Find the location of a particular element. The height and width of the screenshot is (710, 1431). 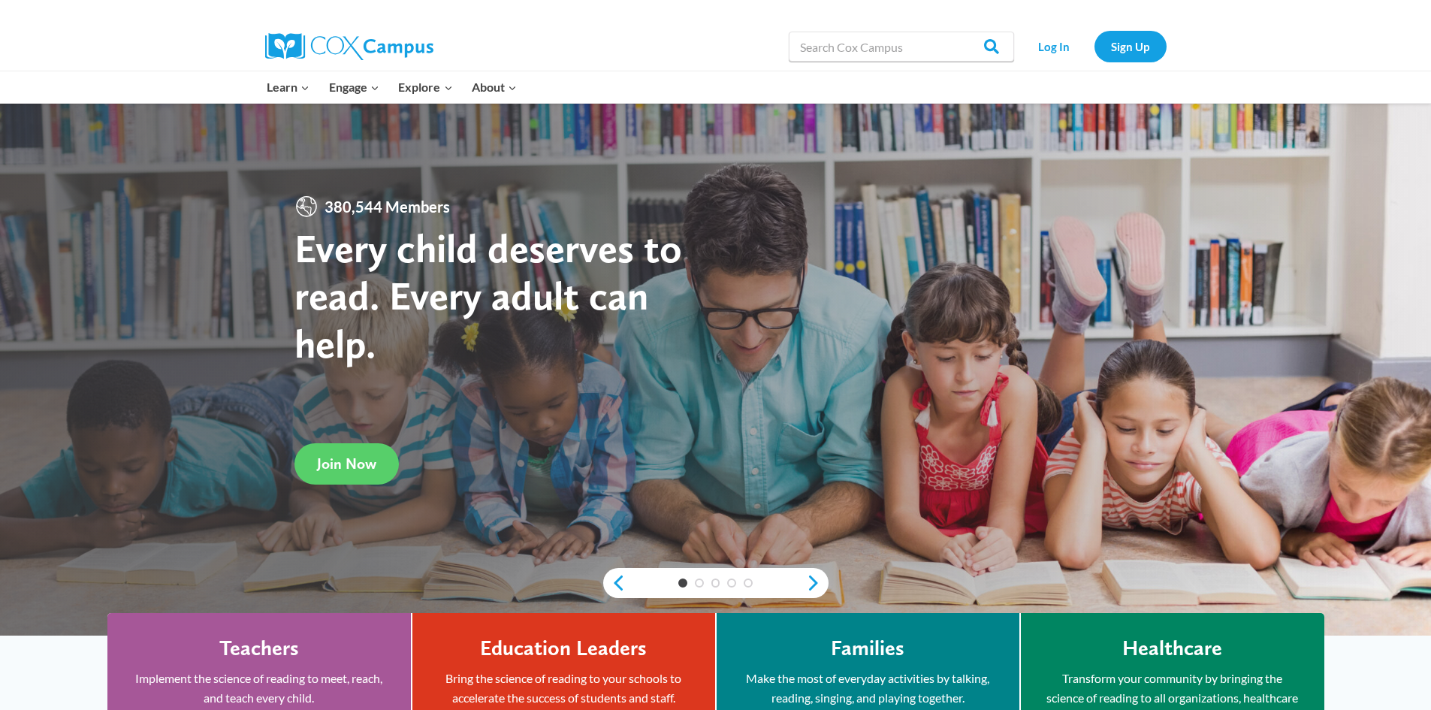

span: 380,544 Members is located at coordinates (387, 207).